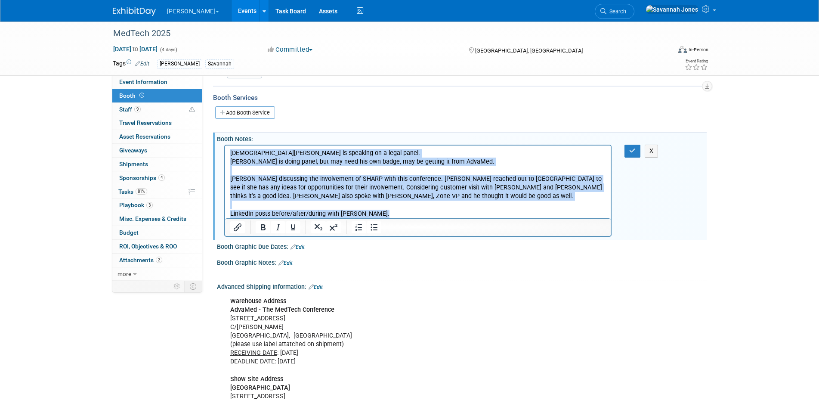  I want to click on a: Playbook3, so click(157, 205).